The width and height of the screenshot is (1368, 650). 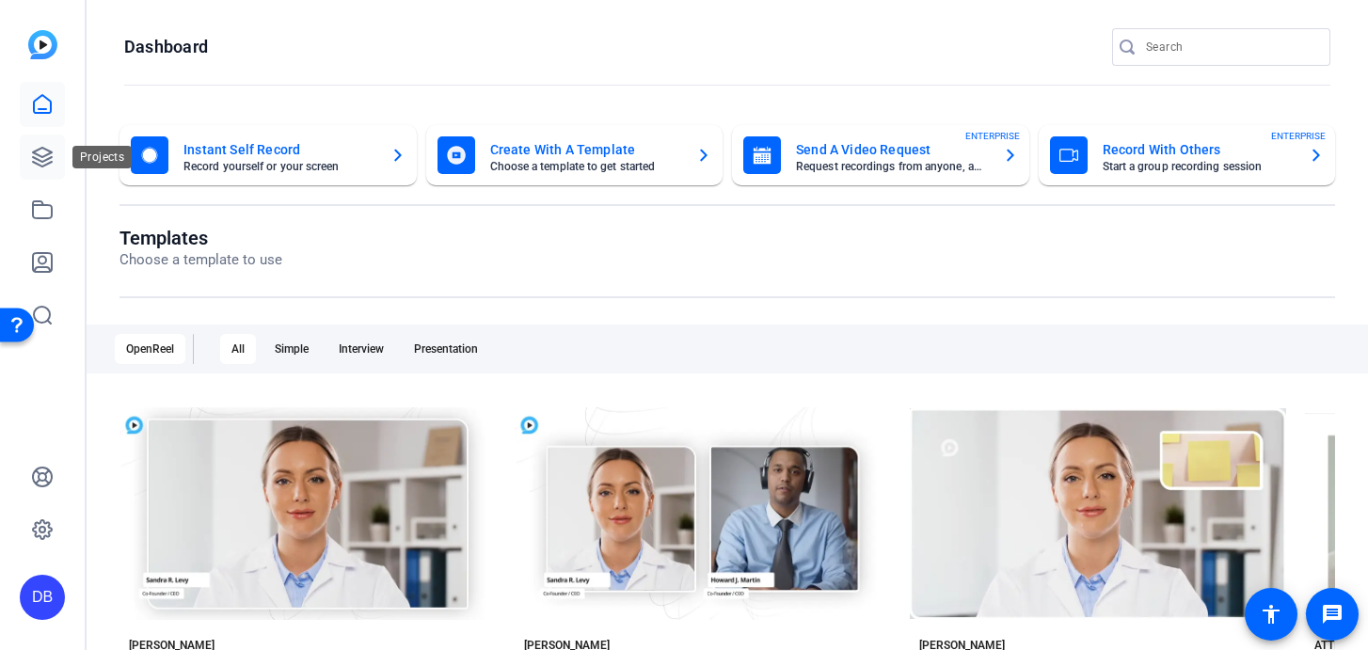 What do you see at coordinates (361, 349) in the screenshot?
I see `div: Interview` at bounding box center [361, 349].